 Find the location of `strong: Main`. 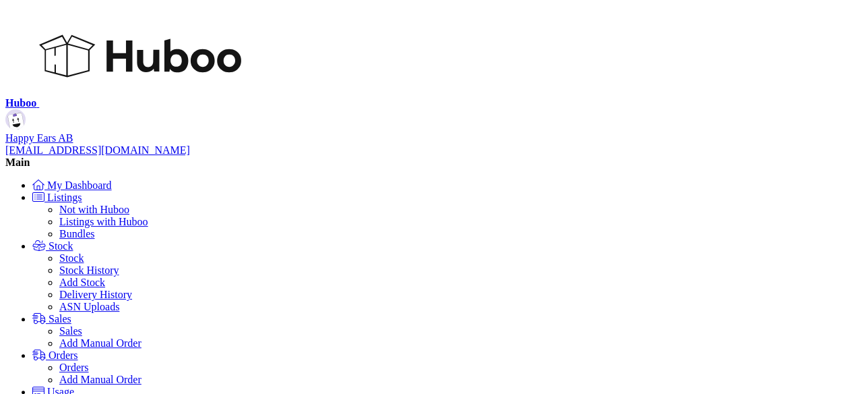

strong: Main is located at coordinates (18, 162).